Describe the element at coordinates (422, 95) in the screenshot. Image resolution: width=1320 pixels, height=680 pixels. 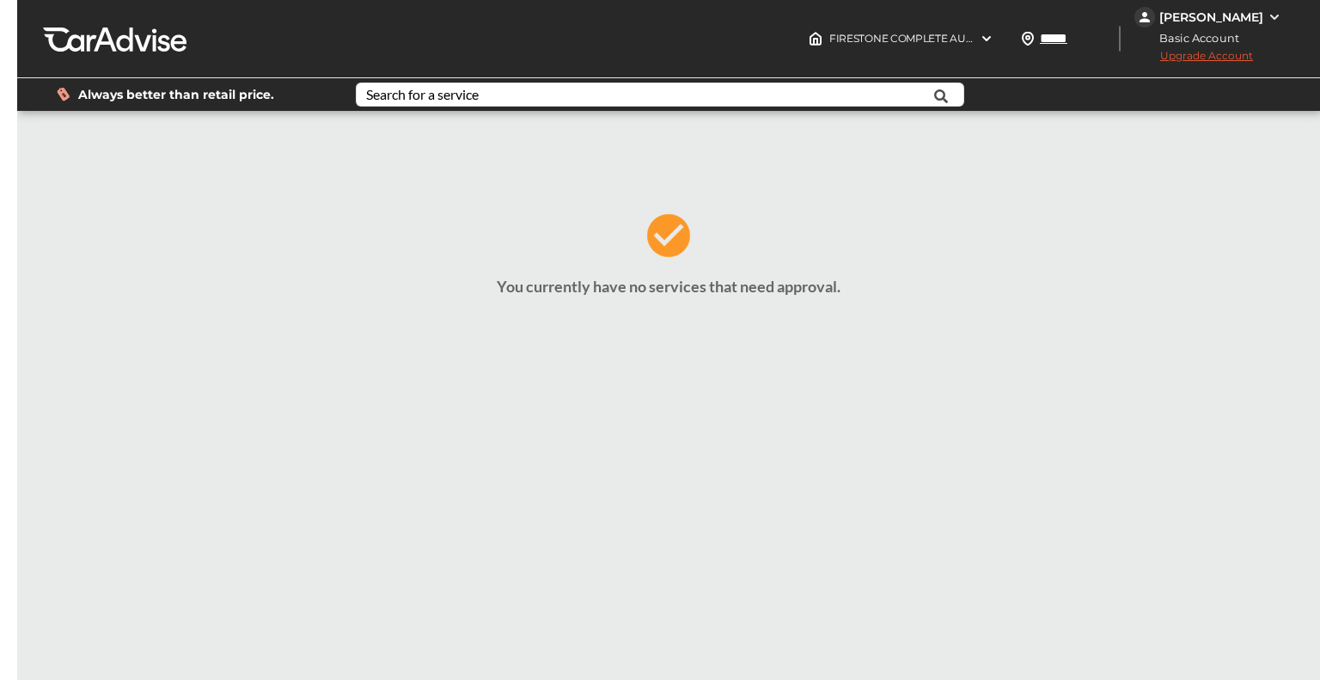
I see `div: Search for a service` at that location.